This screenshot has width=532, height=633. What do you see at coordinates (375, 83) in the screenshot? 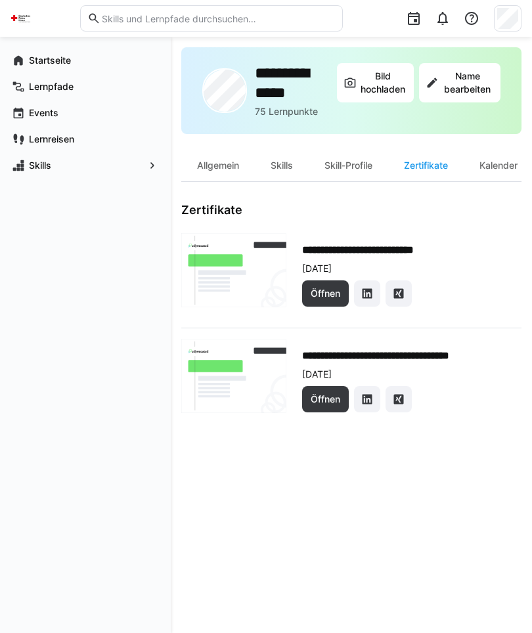
I see `button: Bild hochladen` at bounding box center [375, 83].